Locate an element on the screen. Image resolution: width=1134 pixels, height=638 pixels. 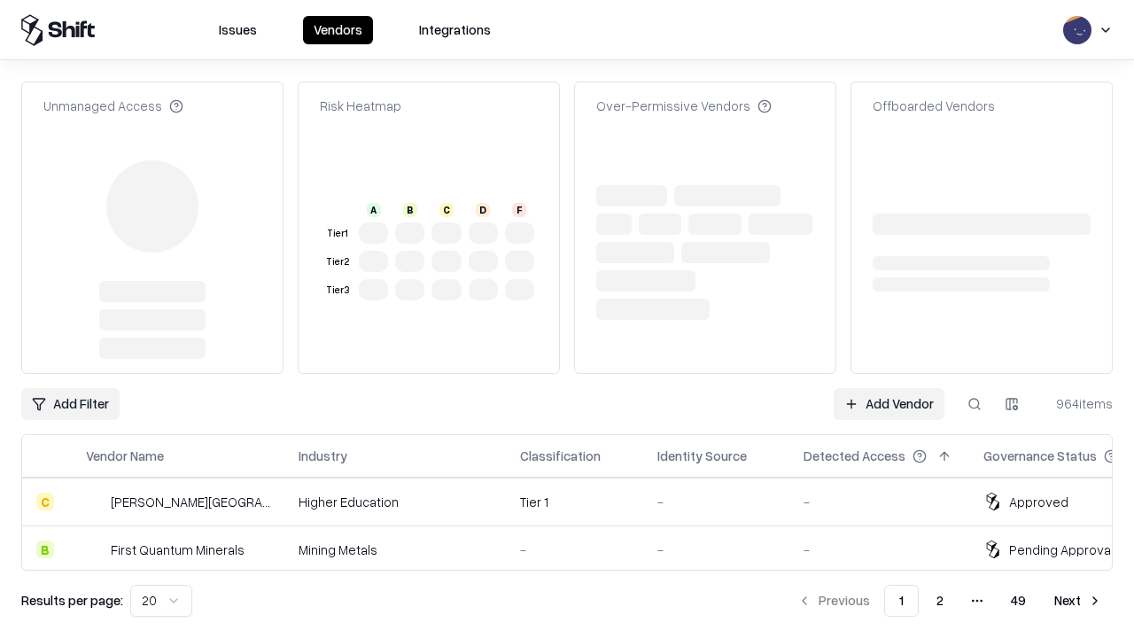
button: Issues is located at coordinates (238, 30).